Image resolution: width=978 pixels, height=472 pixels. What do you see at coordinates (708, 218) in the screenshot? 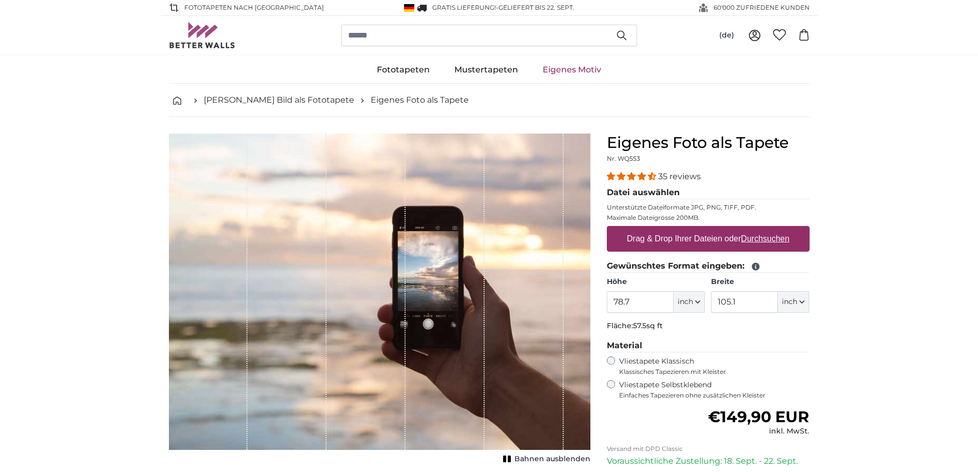
I see `p: Maximale Dateigrösse 200MB.` at bounding box center [708, 218].